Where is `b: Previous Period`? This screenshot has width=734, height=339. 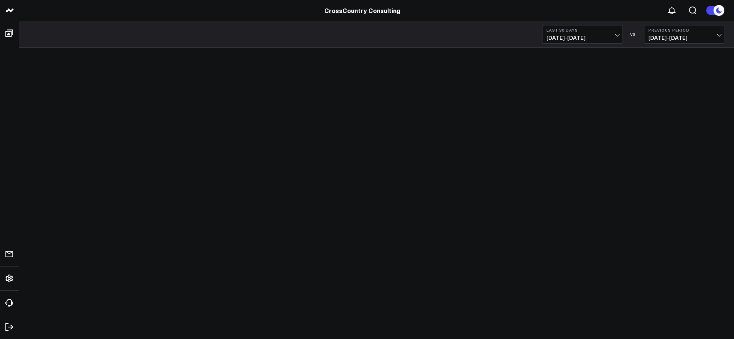
b: Previous Period is located at coordinates (684, 30).